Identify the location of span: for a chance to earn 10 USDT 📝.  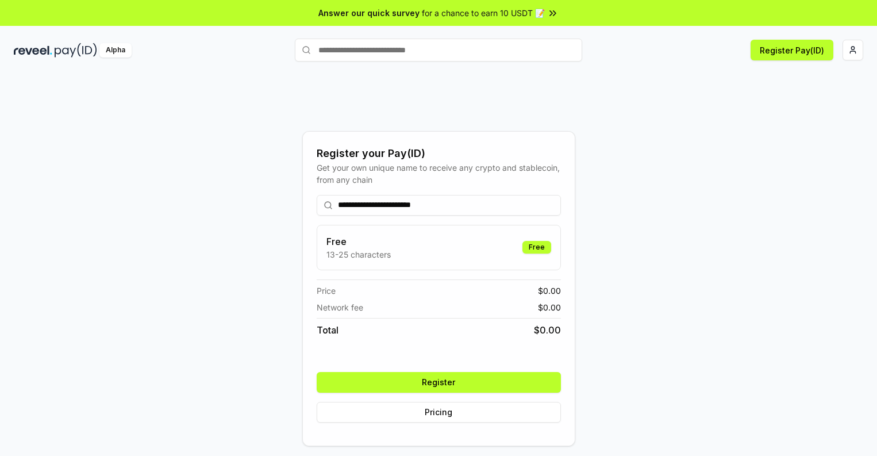
(483, 13).